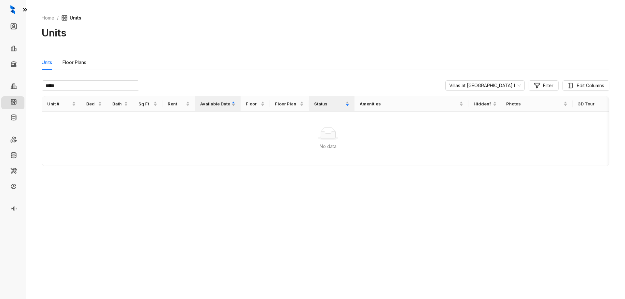 The image size is (625, 299). I want to click on li: Maintenance, so click(13, 172).